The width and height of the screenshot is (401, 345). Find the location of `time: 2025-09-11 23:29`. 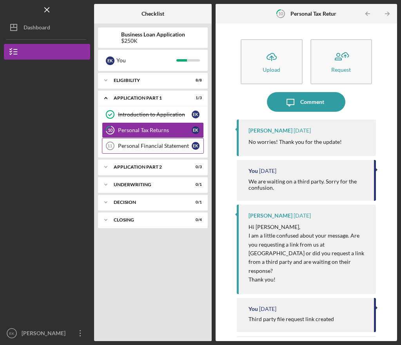

time: 2025-09-11 23:29 is located at coordinates (302, 130).